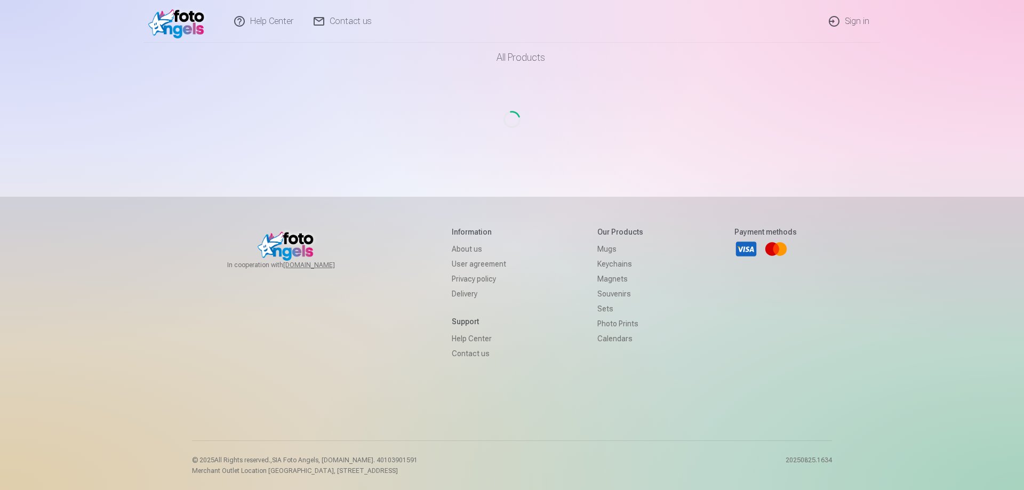 This screenshot has height=490, width=1024. I want to click on a: Delivery, so click(479, 294).